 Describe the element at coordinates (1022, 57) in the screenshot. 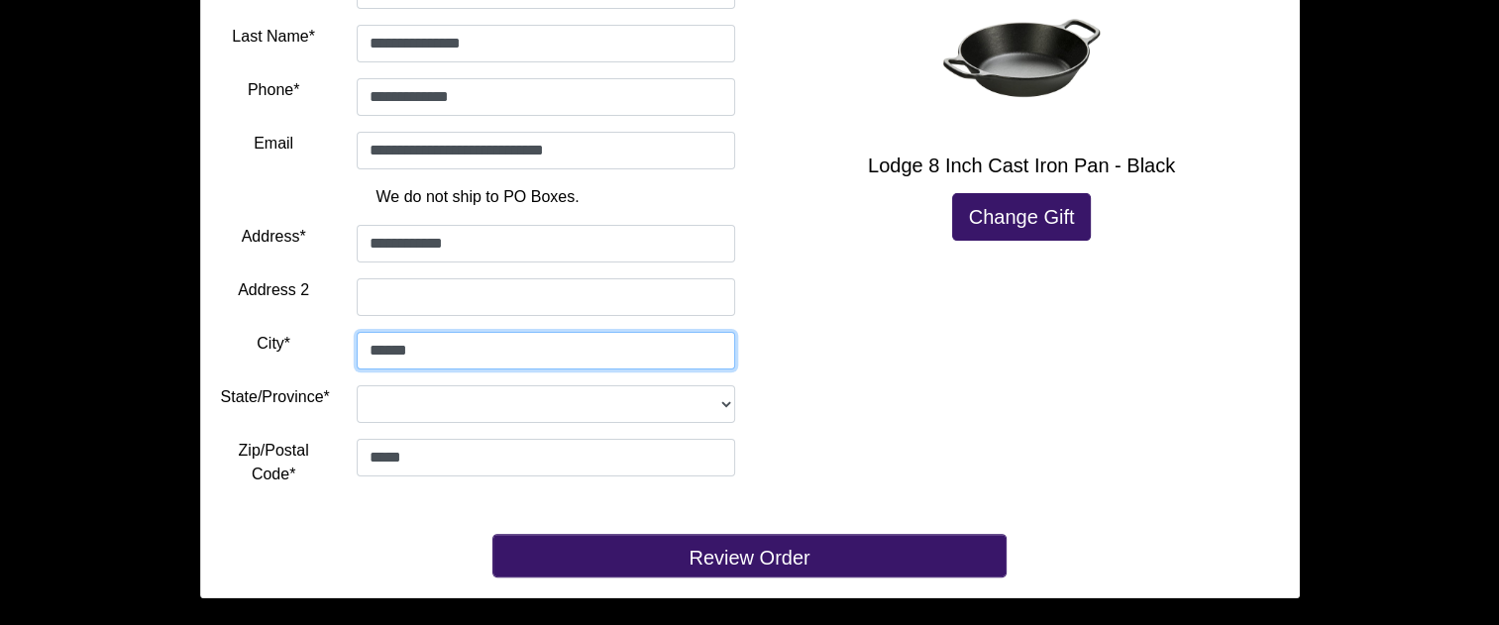

I see `img: Lodge 8 Inch Cast Iron Pan - Black` at that location.